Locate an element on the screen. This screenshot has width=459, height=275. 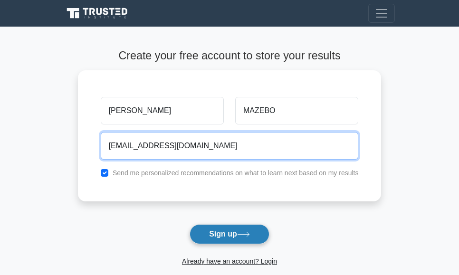
button: Sign up is located at coordinates (230, 234).